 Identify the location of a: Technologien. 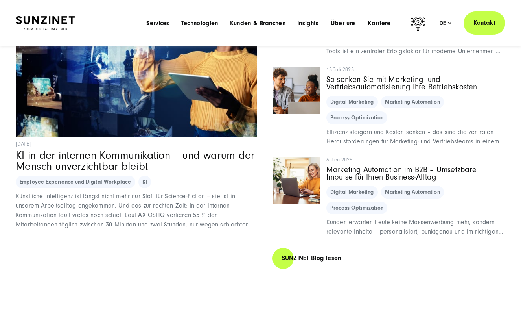
(200, 23).